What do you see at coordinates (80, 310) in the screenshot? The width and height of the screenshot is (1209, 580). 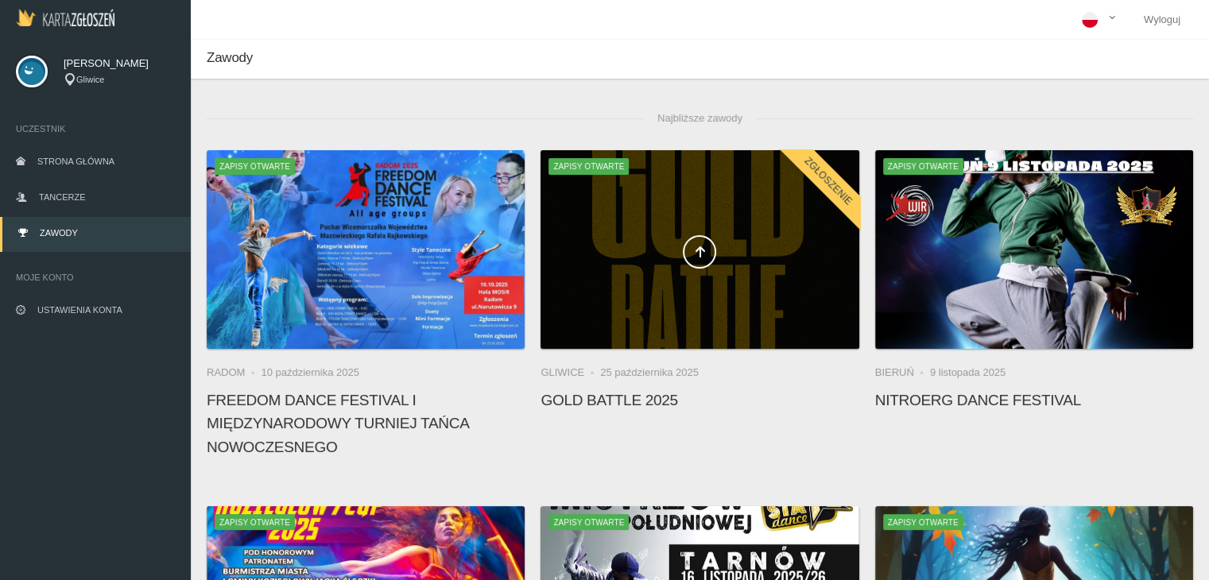 I see `span: Ustawienia konta` at bounding box center [80, 310].